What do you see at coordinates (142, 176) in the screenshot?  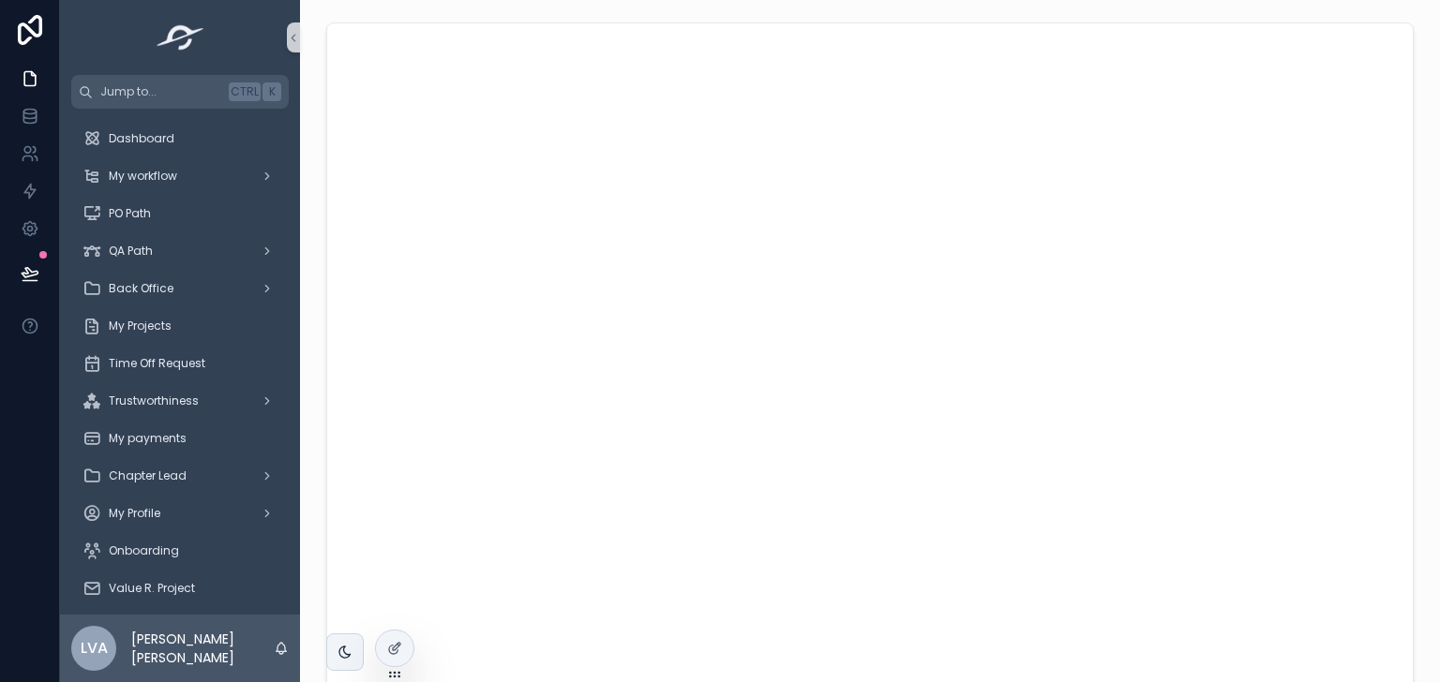 I see `span: My workflow` at bounding box center [142, 176].